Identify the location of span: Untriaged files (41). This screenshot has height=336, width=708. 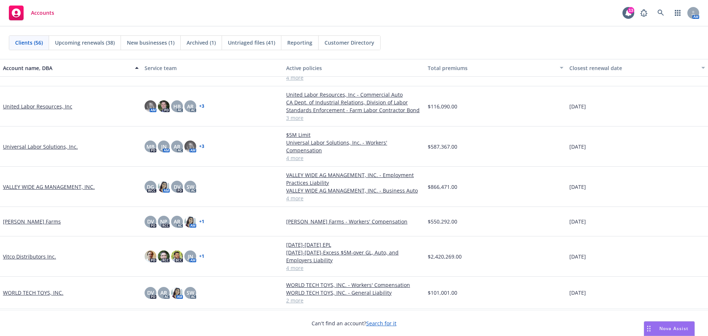
(251, 42).